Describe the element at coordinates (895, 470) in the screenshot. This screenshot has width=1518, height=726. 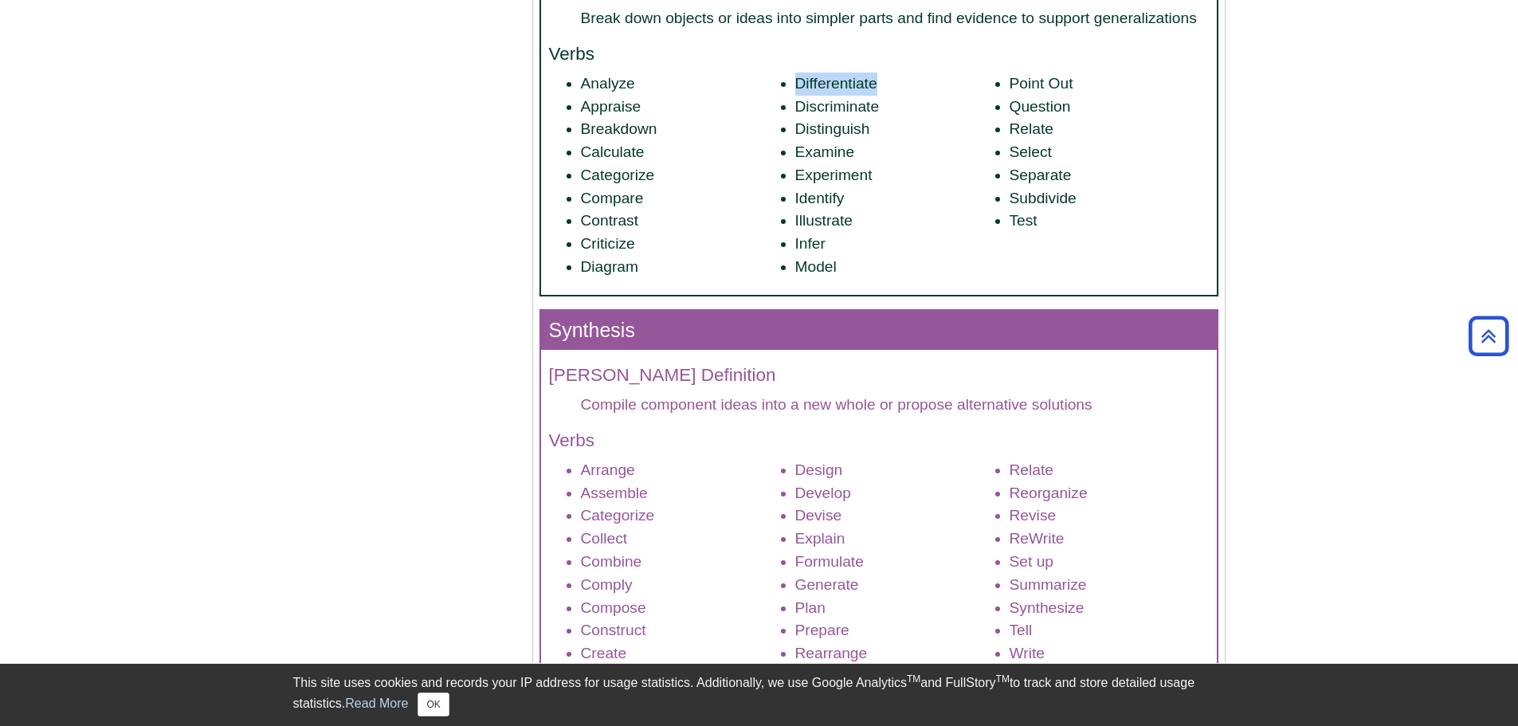
I see `li: Design` at that location.